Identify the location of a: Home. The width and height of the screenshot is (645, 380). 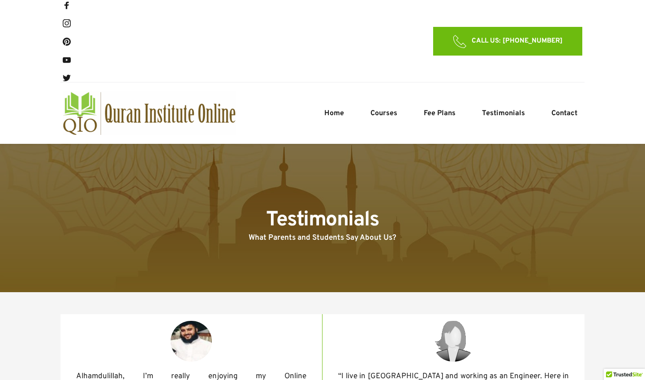
(334, 113).